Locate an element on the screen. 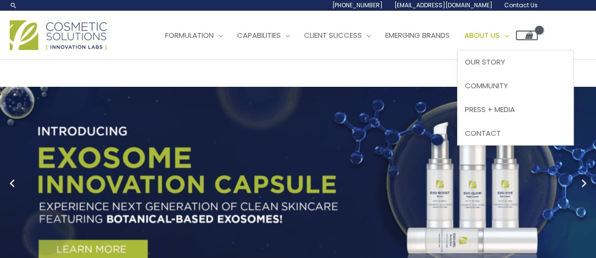 The width and height of the screenshot is (596, 258). a: Our Story is located at coordinates (515, 62).